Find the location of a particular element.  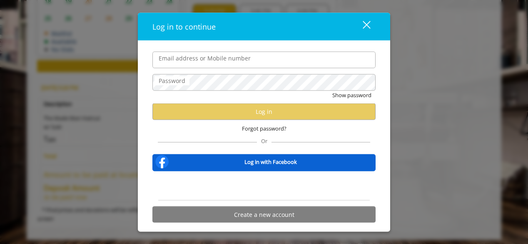

img: facebook-logo is located at coordinates (162, 162).